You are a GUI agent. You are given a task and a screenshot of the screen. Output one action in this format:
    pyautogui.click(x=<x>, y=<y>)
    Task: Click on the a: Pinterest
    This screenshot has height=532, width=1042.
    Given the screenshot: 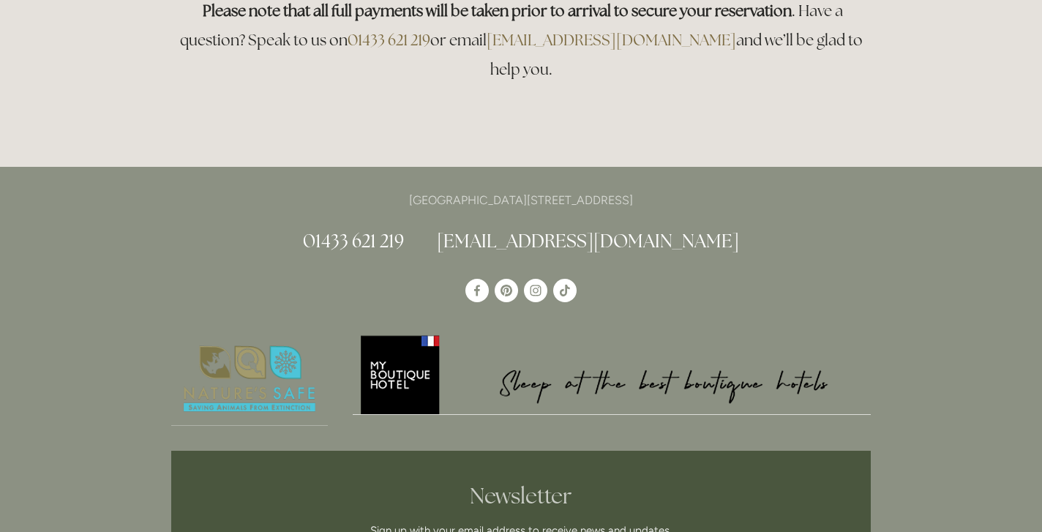 What is the action you would take?
    pyautogui.click(x=506, y=291)
    